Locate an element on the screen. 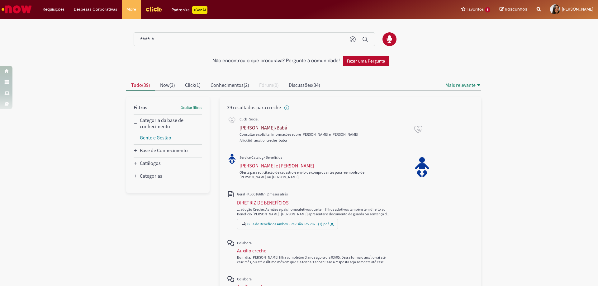  span: Rascunhos is located at coordinates (516, 9).